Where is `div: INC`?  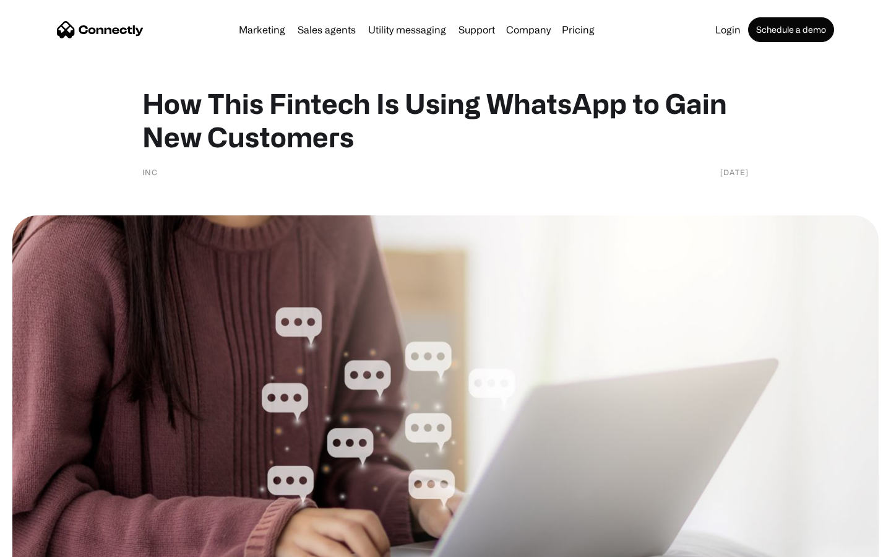
div: INC is located at coordinates (150, 172).